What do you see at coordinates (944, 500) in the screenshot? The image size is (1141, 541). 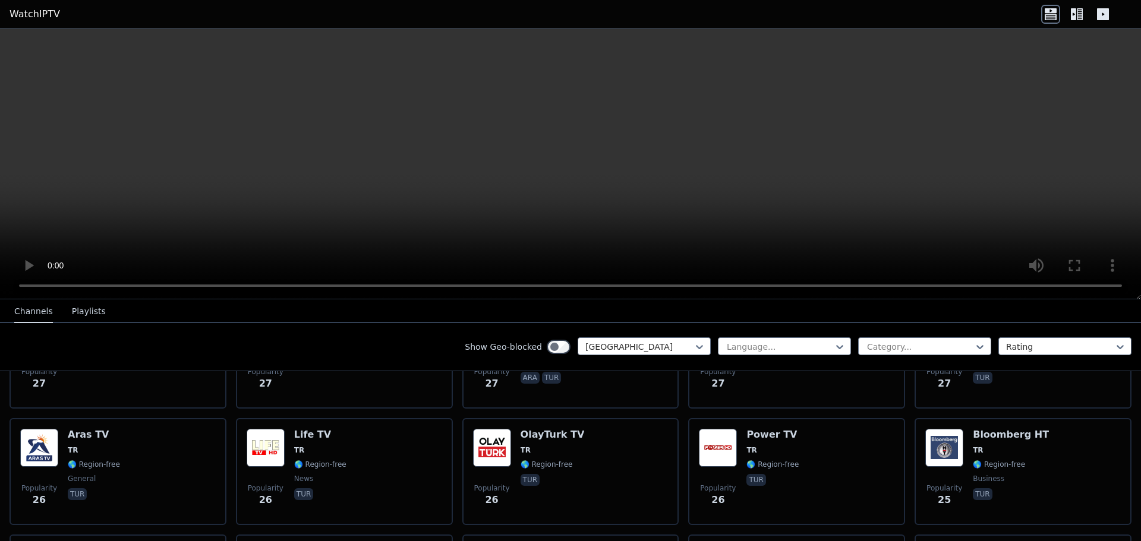 I see `span: 25` at bounding box center [944, 500].